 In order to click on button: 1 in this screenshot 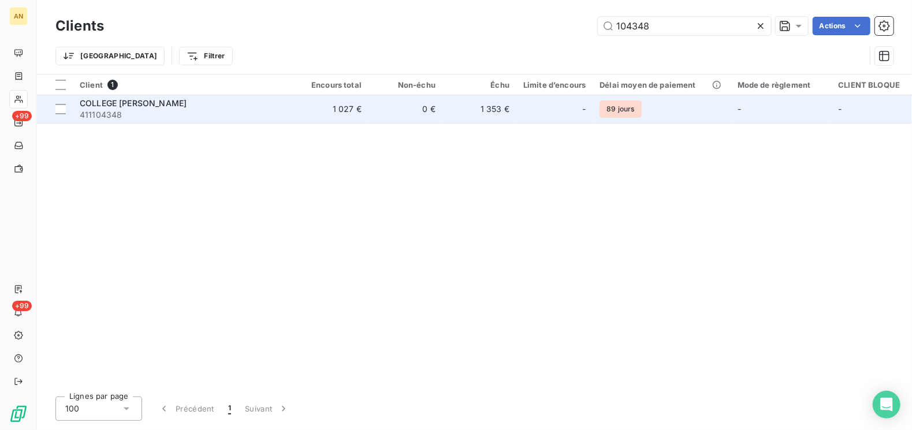, I will do `click(229, 409)`.